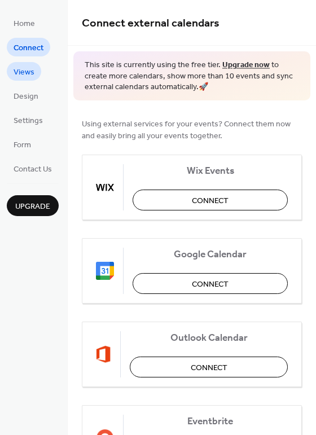 This screenshot has width=316, height=435. Describe the element at coordinates (33, 206) in the screenshot. I see `span: Upgrade` at that location.